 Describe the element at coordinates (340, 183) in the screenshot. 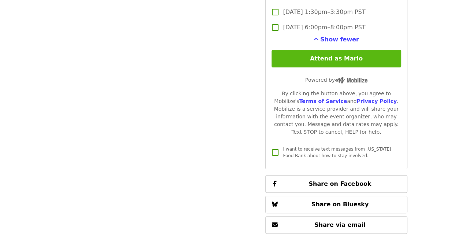

I see `span: Share on Facebook` at that location.